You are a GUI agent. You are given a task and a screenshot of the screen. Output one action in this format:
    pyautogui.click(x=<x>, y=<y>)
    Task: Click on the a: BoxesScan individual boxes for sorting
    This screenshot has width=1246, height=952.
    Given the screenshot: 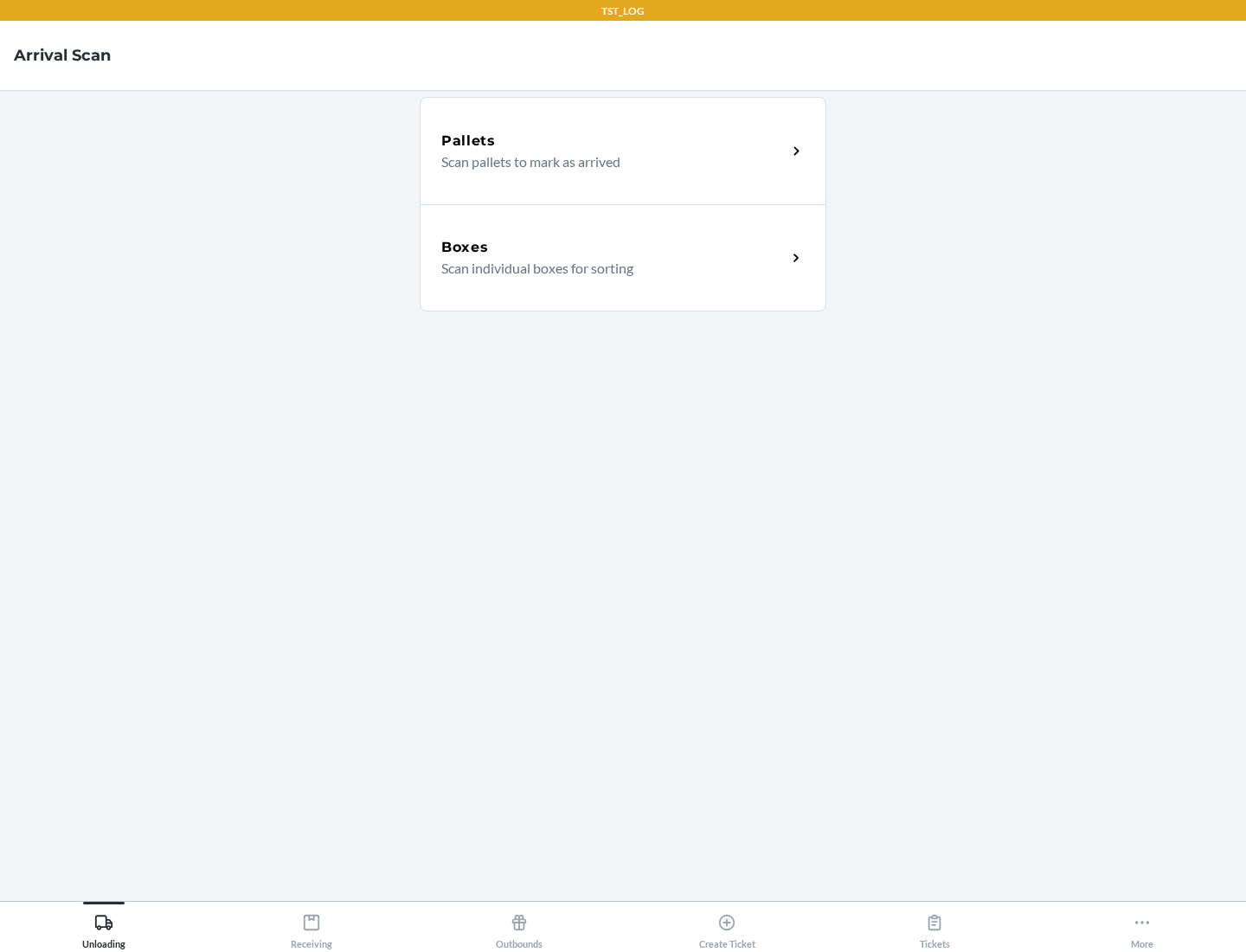 What is the action you would take?
    pyautogui.click(x=623, y=258)
    